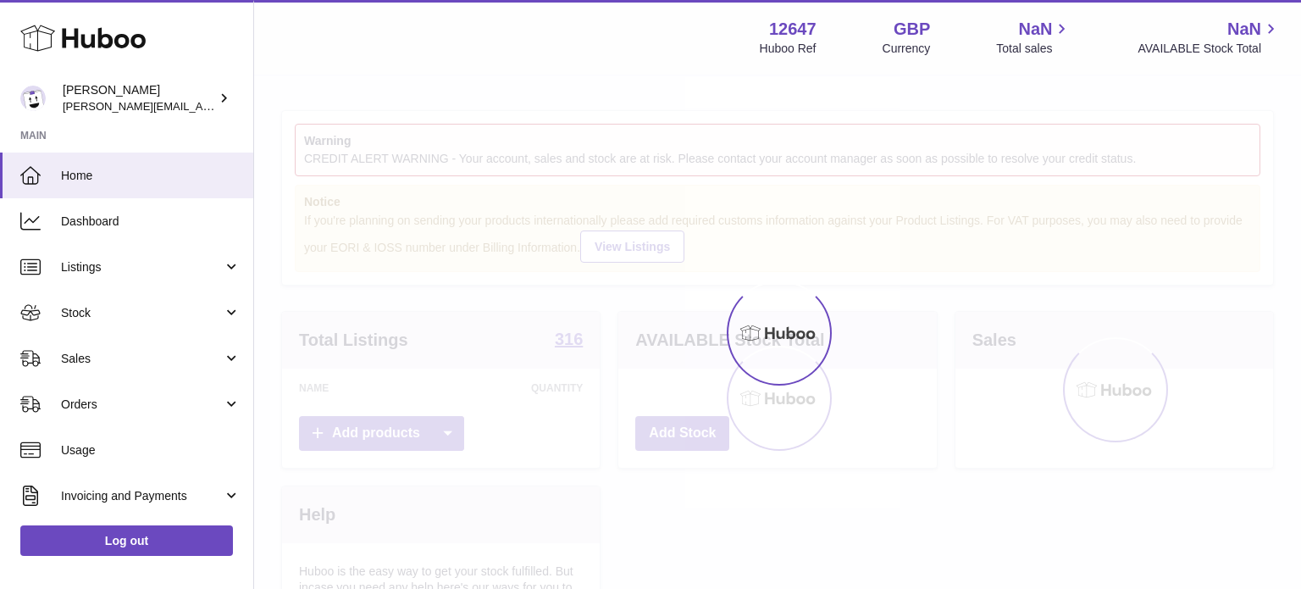 The width and height of the screenshot is (1301, 589). What do you see at coordinates (141, 358) in the screenshot?
I see `span: Sales` at bounding box center [141, 358].